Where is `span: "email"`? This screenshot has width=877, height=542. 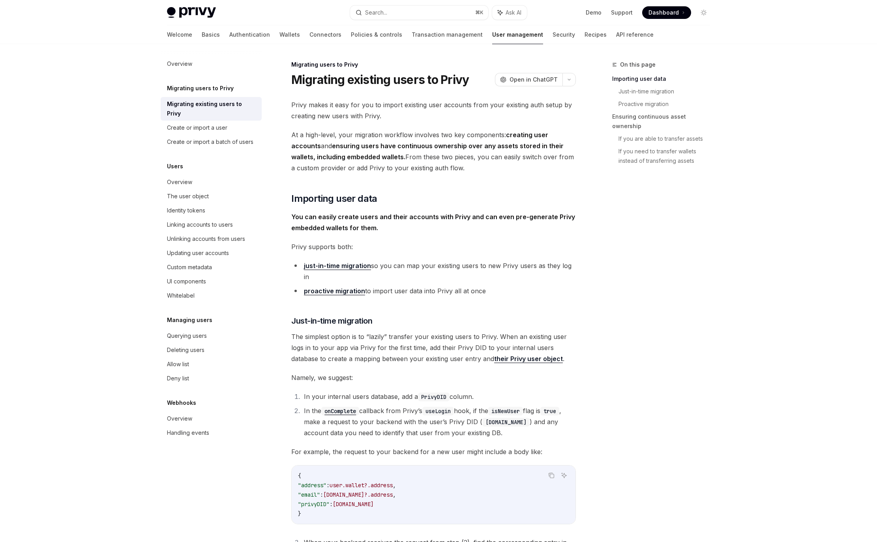 span: "email" is located at coordinates (309, 495).